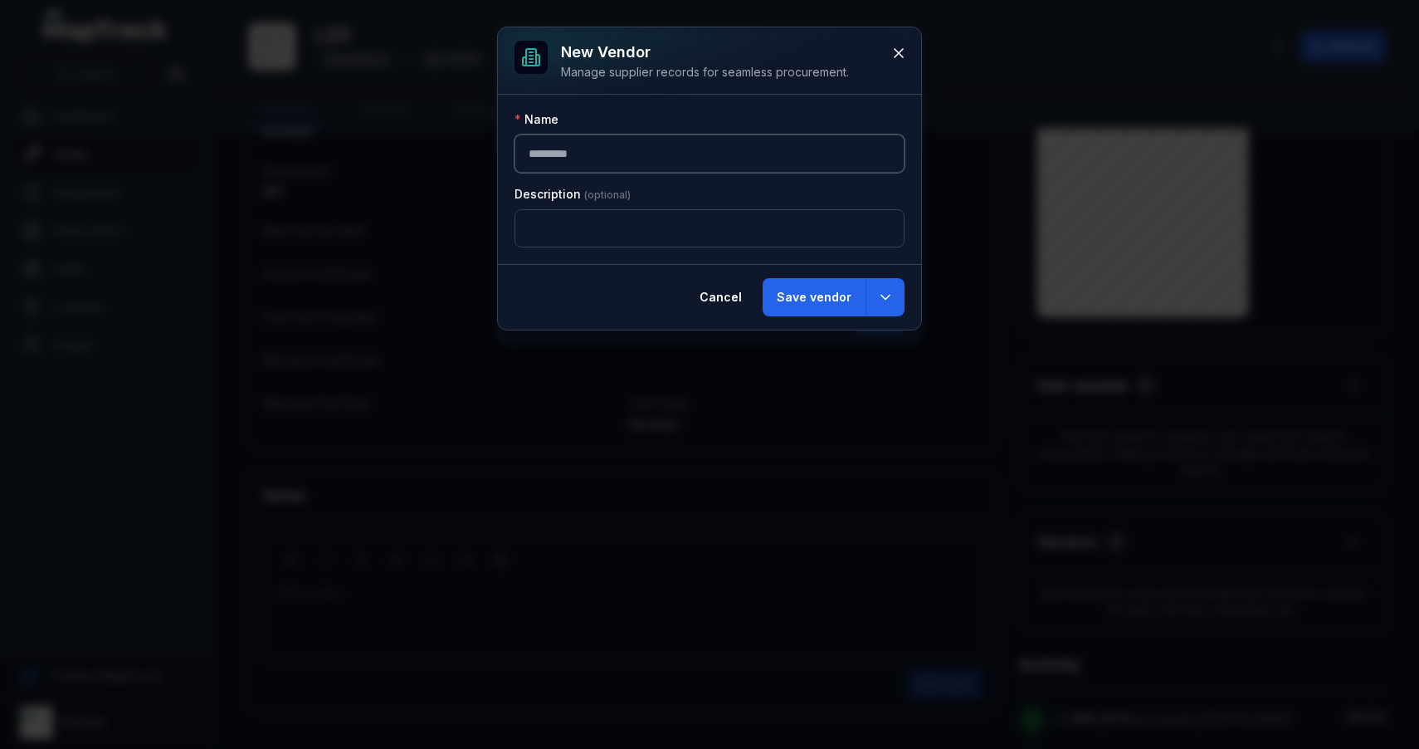 This screenshot has width=1419, height=749. What do you see at coordinates (710, 228) in the screenshot?
I see `input: :r141:-form-item-label` at bounding box center [710, 228].